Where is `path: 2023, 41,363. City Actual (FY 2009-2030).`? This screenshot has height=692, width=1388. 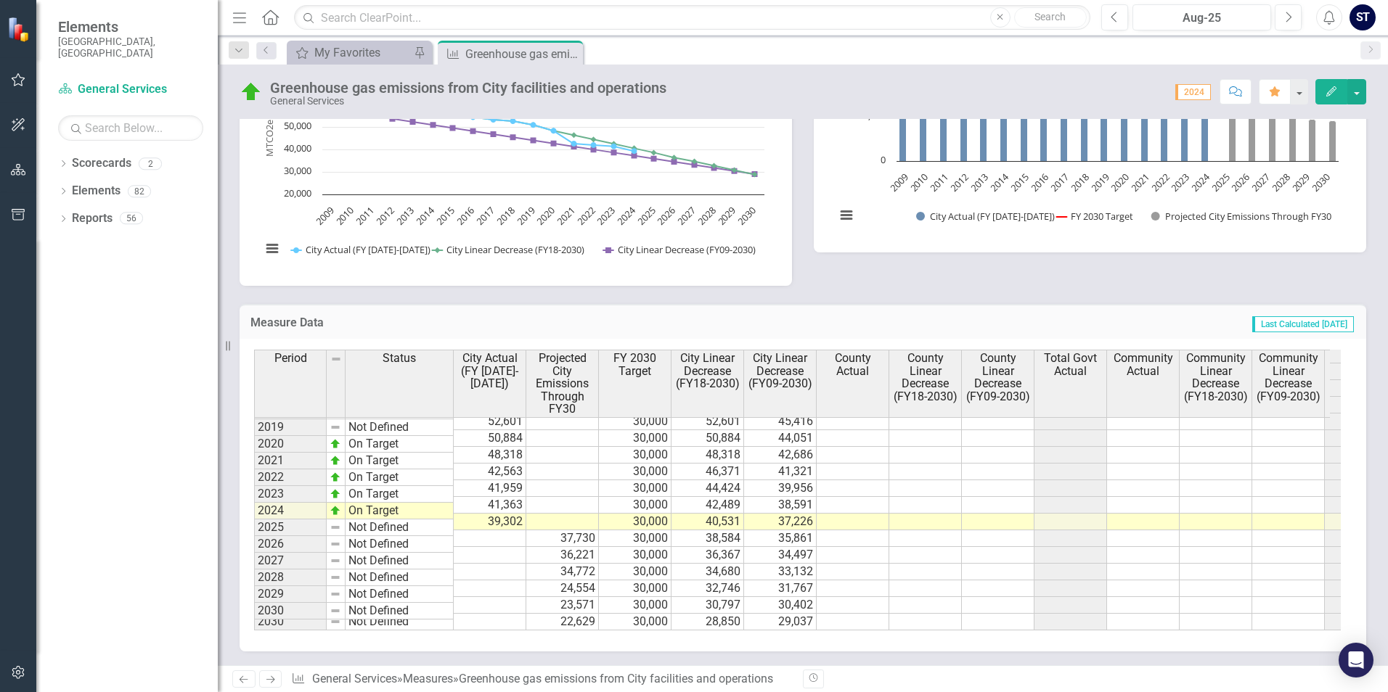
path: 2023, 41,363. City Actual (FY 2009-2030). is located at coordinates (614, 146).